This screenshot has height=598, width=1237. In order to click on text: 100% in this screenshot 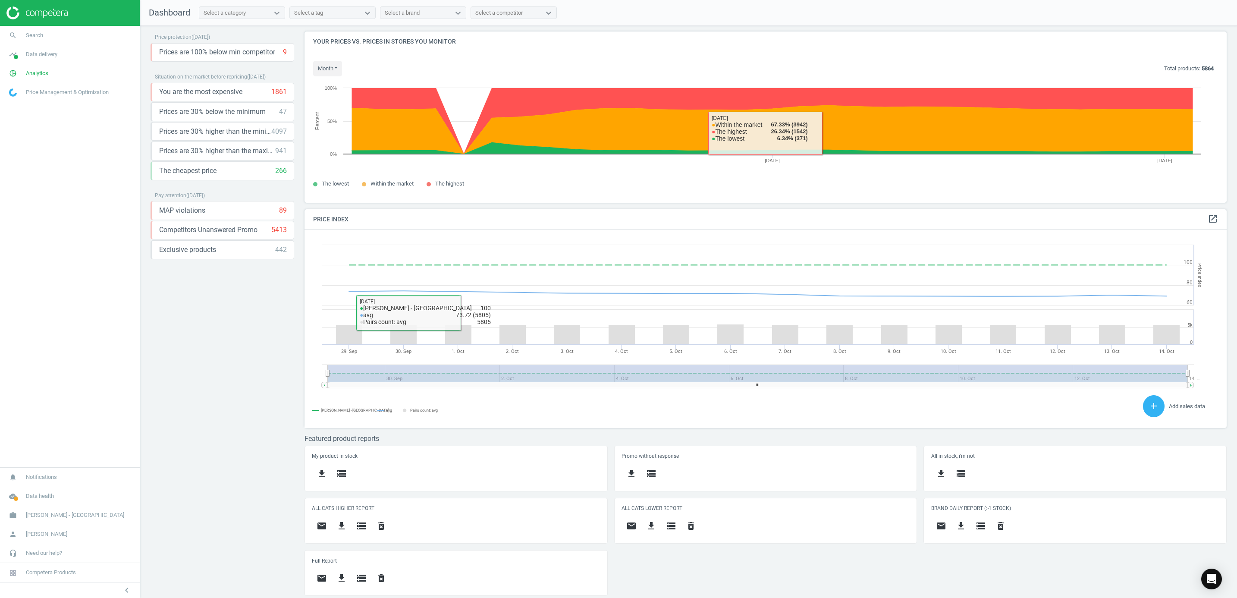, I will do `click(331, 88)`.